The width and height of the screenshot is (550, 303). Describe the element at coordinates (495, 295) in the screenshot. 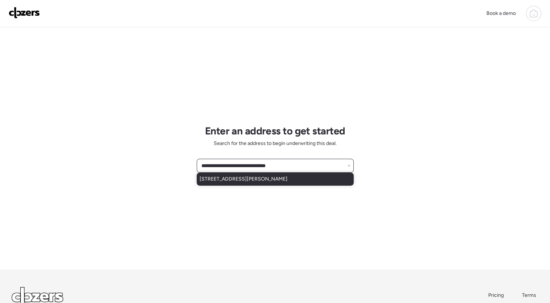

I see `span: Pricing` at that location.